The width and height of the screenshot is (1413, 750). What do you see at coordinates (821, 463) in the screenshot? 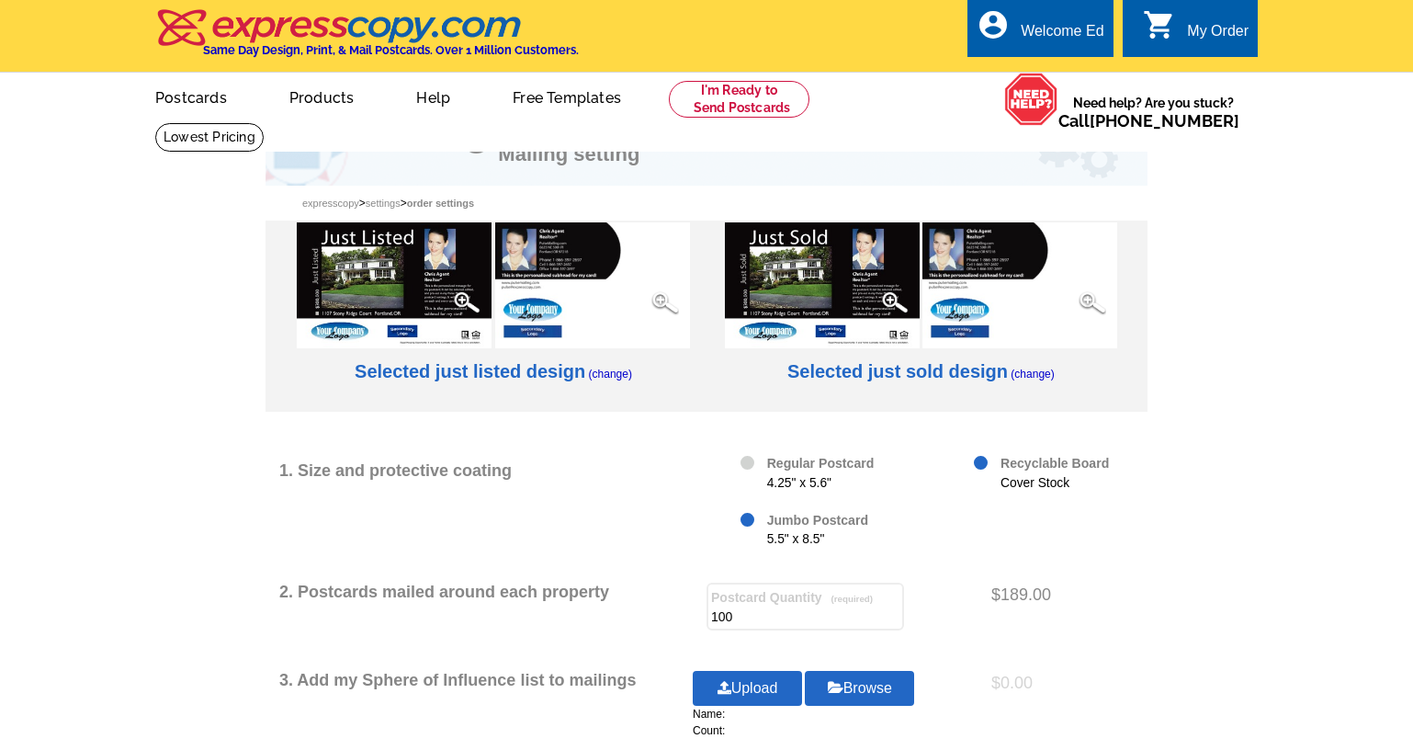
I see `span: Regular Postcard` at bounding box center [821, 463].